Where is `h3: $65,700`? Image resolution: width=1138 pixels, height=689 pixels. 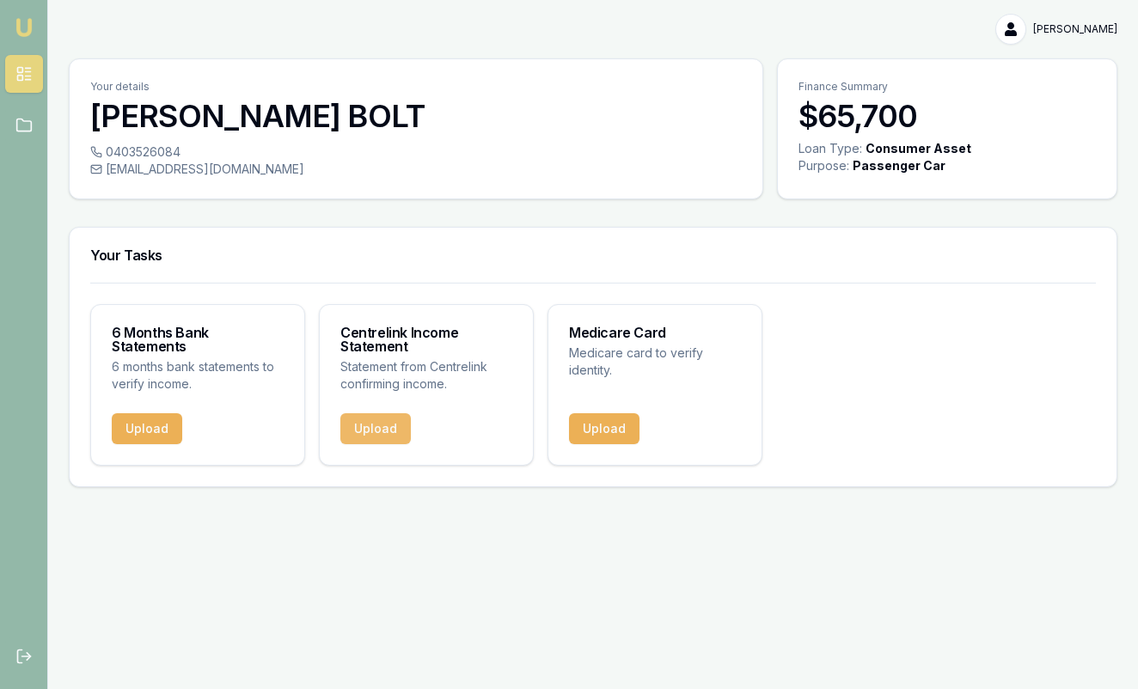
h3: $65,700 is located at coordinates (947, 116).